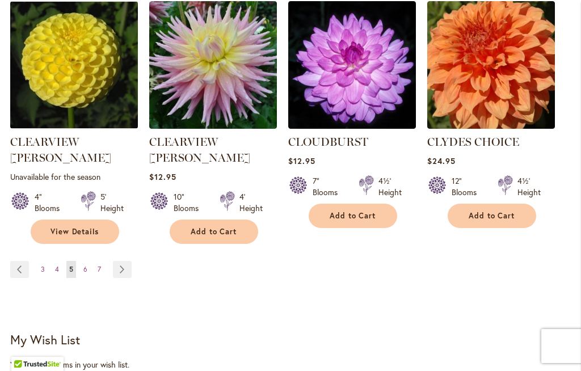 This screenshot has height=371, width=581. Describe the element at coordinates (329, 187) in the screenshot. I see `div: 7" Blooms` at that location.